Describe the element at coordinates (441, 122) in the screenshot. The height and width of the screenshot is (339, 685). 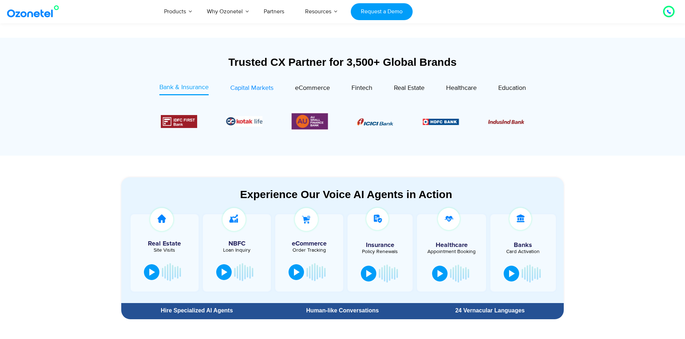
I see `div: 2 / 6` at that location.